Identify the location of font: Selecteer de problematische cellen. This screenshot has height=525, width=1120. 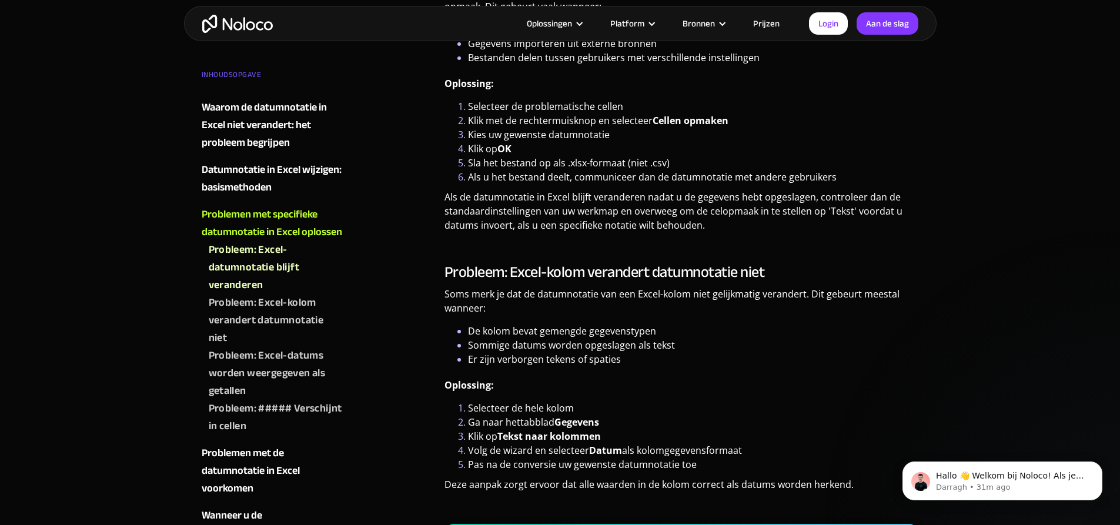
(546, 106).